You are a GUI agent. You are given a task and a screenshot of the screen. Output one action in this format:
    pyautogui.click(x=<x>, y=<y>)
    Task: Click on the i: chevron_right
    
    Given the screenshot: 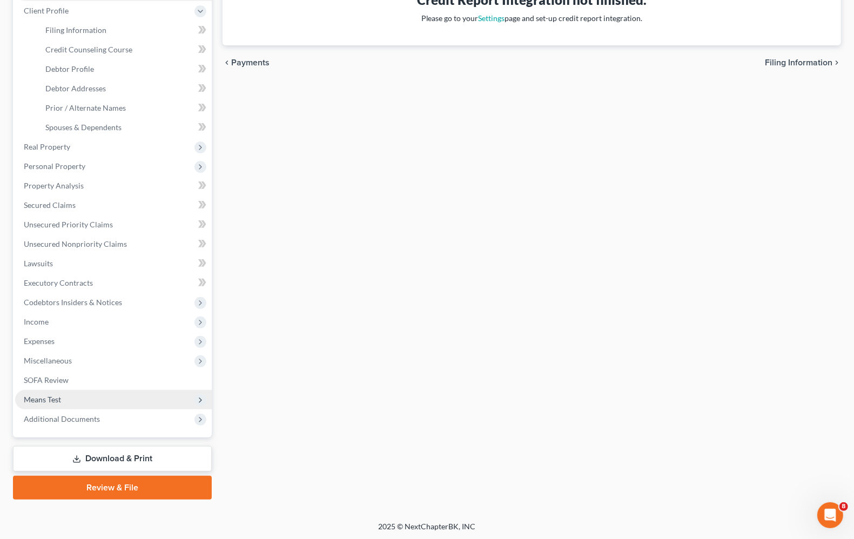 What is the action you would take?
    pyautogui.click(x=837, y=63)
    